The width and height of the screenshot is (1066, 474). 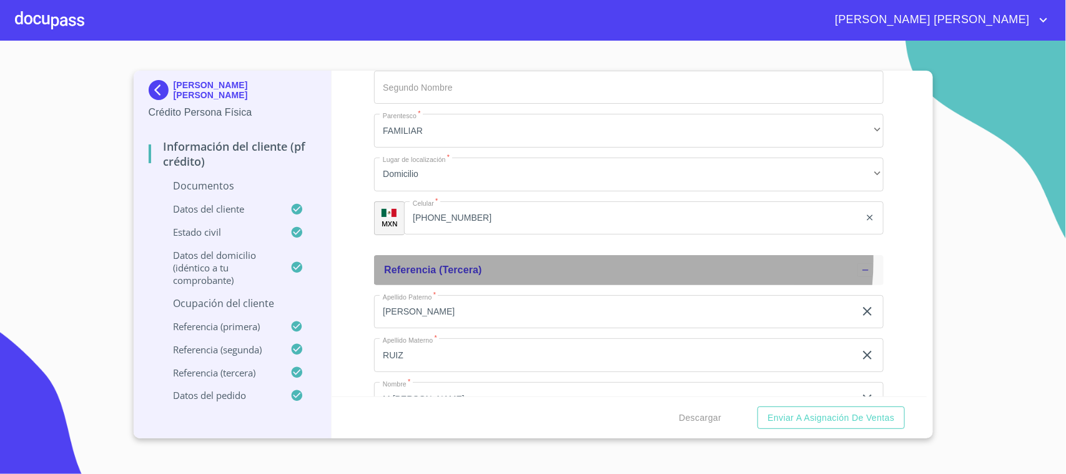 I want to click on button: account of current user, so click(x=938, y=20).